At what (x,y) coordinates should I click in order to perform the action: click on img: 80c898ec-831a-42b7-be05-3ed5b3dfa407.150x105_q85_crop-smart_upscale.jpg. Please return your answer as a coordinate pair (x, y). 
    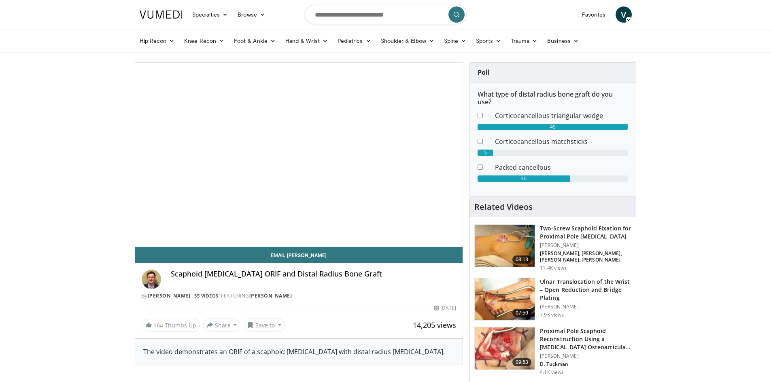
    Looking at the image, I should click on (505, 299).